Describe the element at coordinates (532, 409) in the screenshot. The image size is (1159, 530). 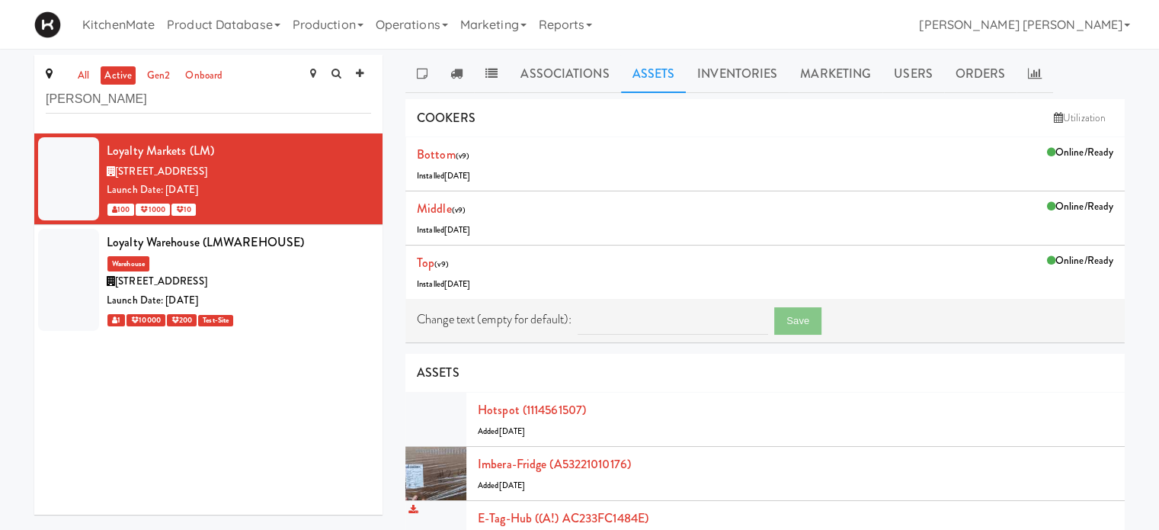
I see `a: Hotspot (1114561507)` at that location.